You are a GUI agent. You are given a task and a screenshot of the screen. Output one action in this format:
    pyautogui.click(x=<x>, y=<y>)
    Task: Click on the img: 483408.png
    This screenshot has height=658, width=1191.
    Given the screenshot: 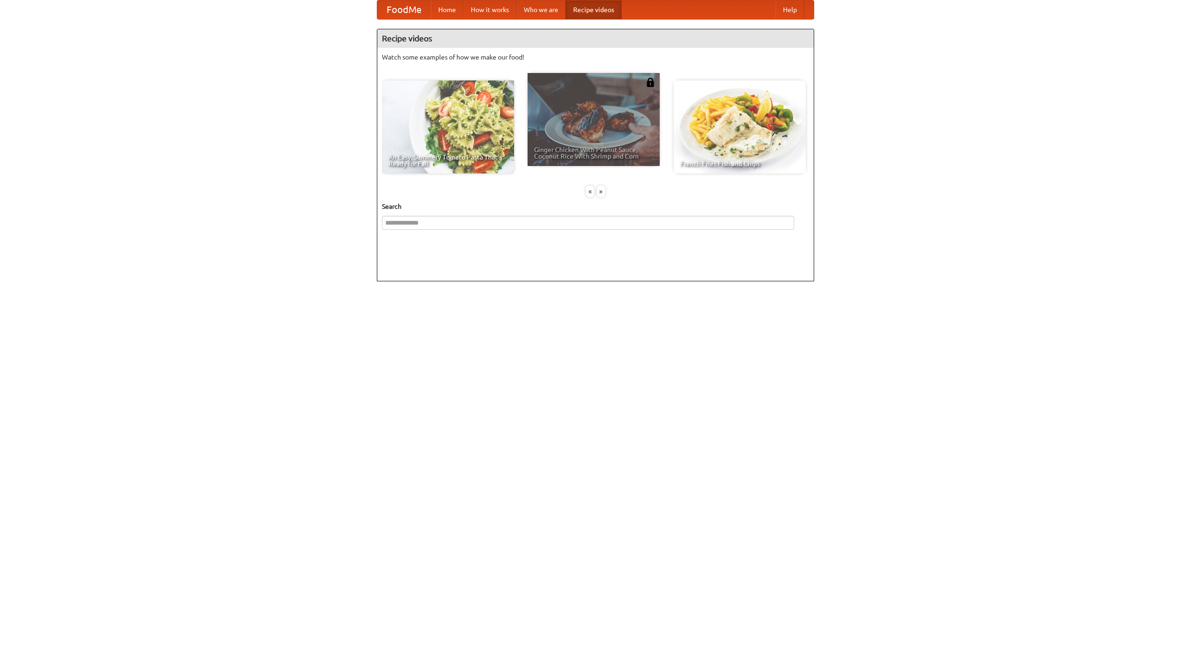 What is the action you would take?
    pyautogui.click(x=651, y=82)
    